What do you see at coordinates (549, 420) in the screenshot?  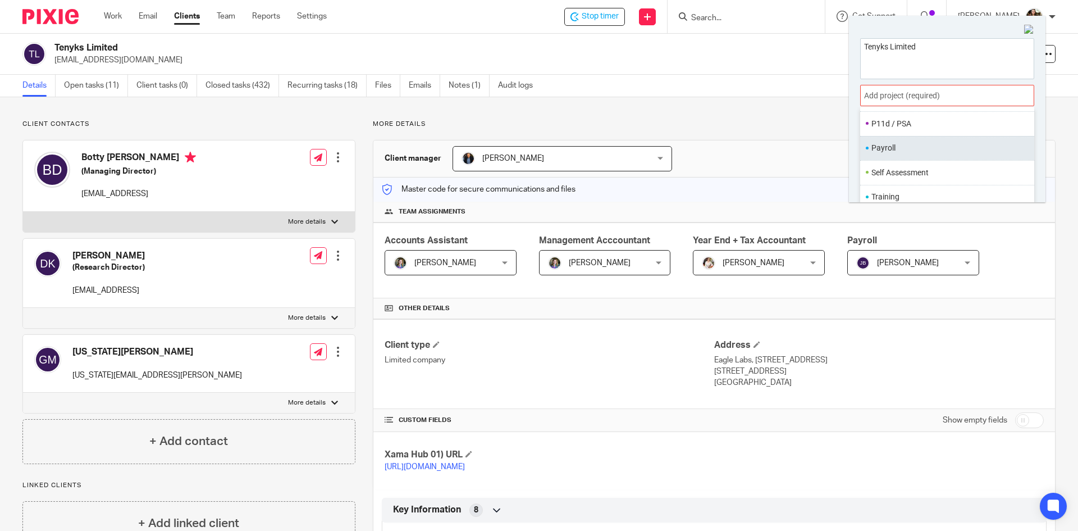 I see `h4: CUSTOM FIELDS` at bounding box center [549, 420].